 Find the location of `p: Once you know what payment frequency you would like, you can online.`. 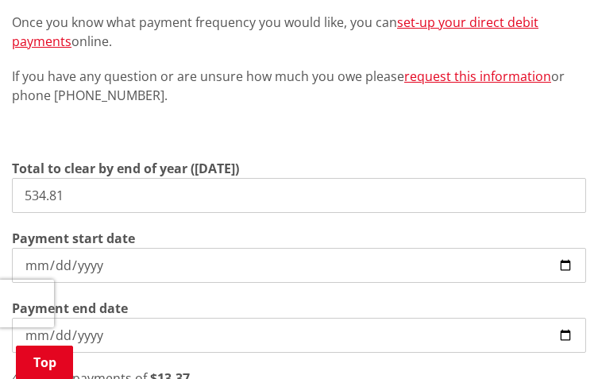

p: Once you know what payment frequency you would like, you can online. is located at coordinates (299, 32).